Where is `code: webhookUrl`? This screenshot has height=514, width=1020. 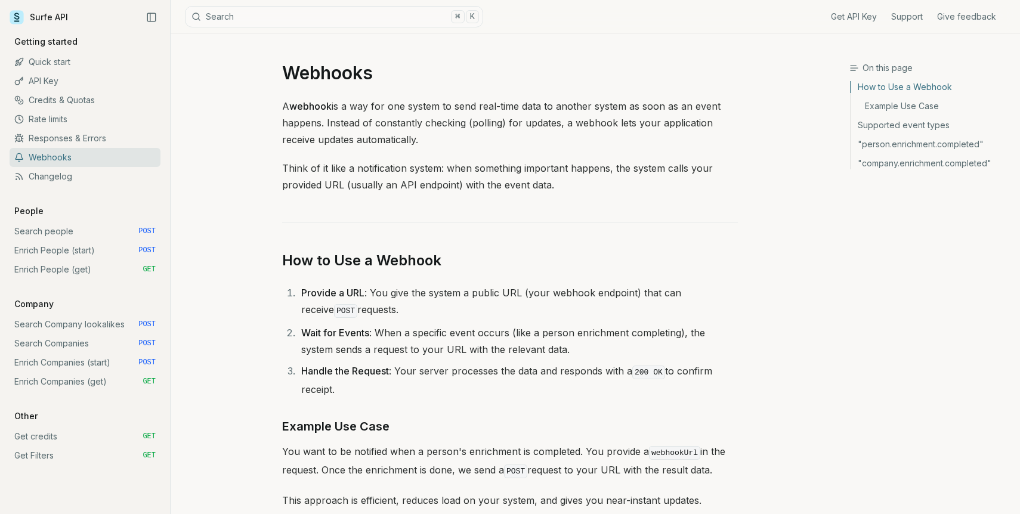 code: webhookUrl is located at coordinates (675, 453).